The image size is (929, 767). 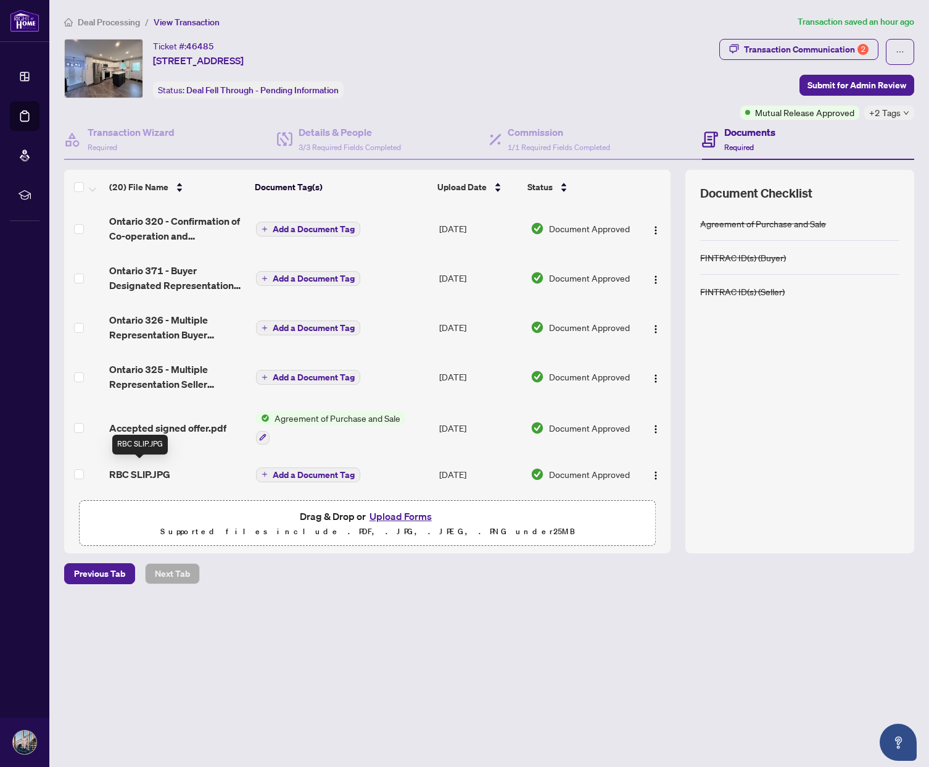 I want to click on span: +2 Tags, so click(x=885, y=112).